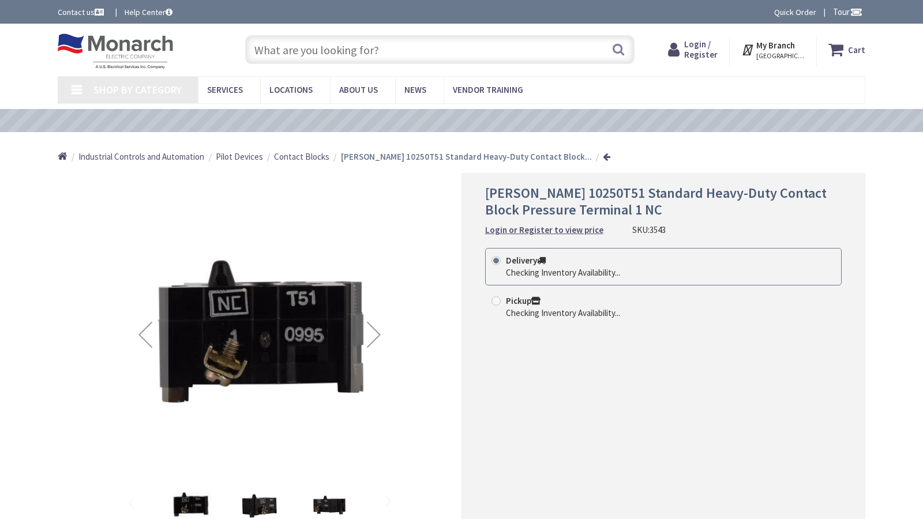  What do you see at coordinates (649, 230) in the screenshot?
I see `div: SKU:` at bounding box center [649, 230].